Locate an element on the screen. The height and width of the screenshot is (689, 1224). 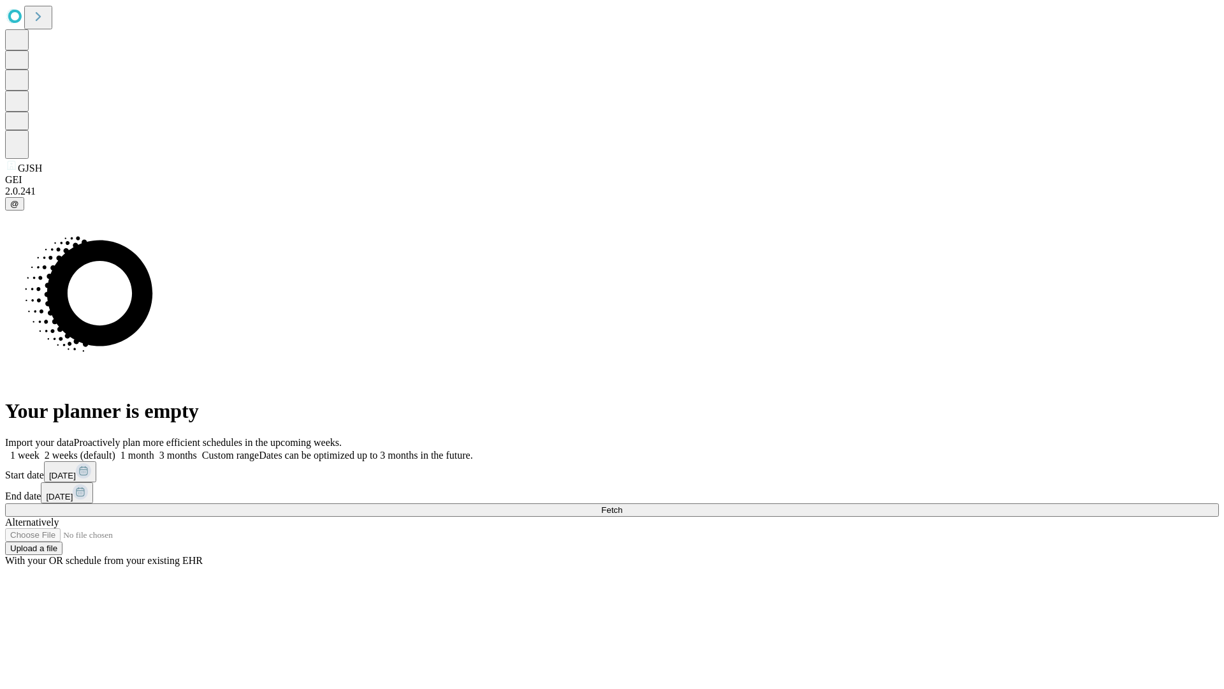
span: Import your data is located at coordinates (40, 442).